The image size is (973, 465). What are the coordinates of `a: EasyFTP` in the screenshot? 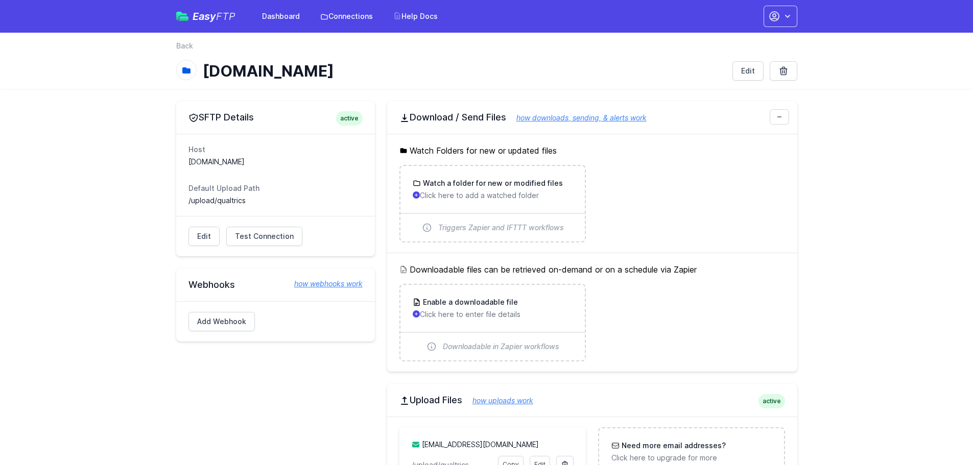 It's located at (206, 16).